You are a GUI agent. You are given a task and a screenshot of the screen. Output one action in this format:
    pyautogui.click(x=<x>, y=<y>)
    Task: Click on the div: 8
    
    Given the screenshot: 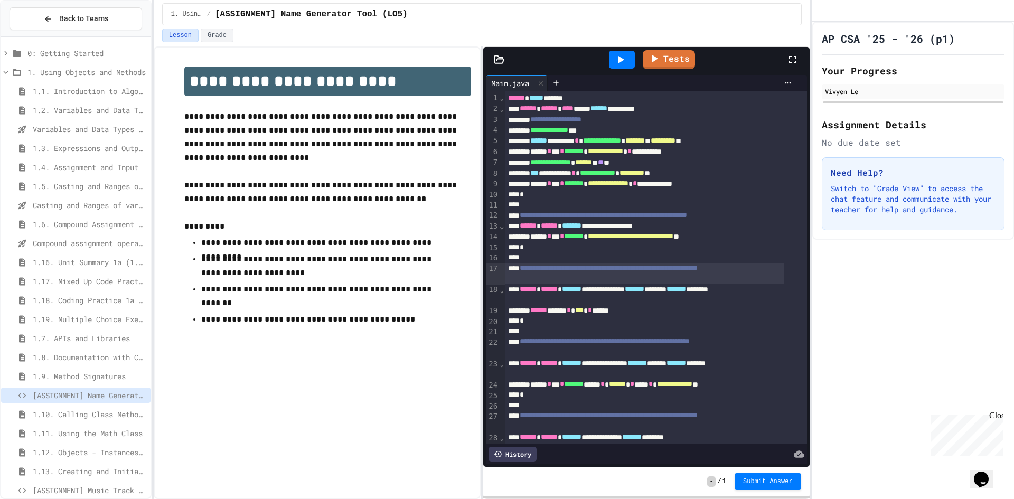 What is the action you would take?
    pyautogui.click(x=492, y=174)
    